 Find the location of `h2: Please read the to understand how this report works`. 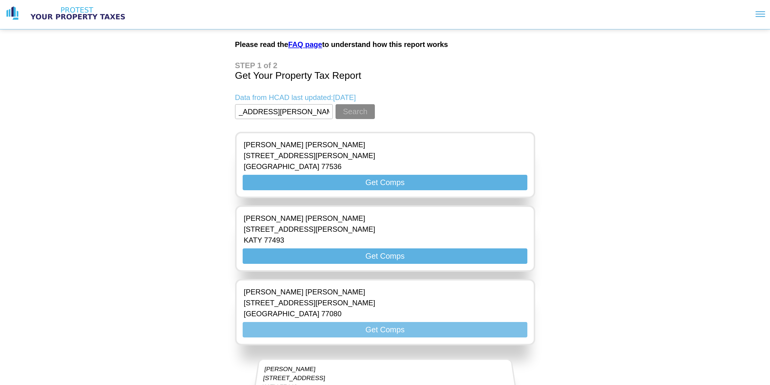

h2: Please read the to understand how this report works is located at coordinates (385, 45).